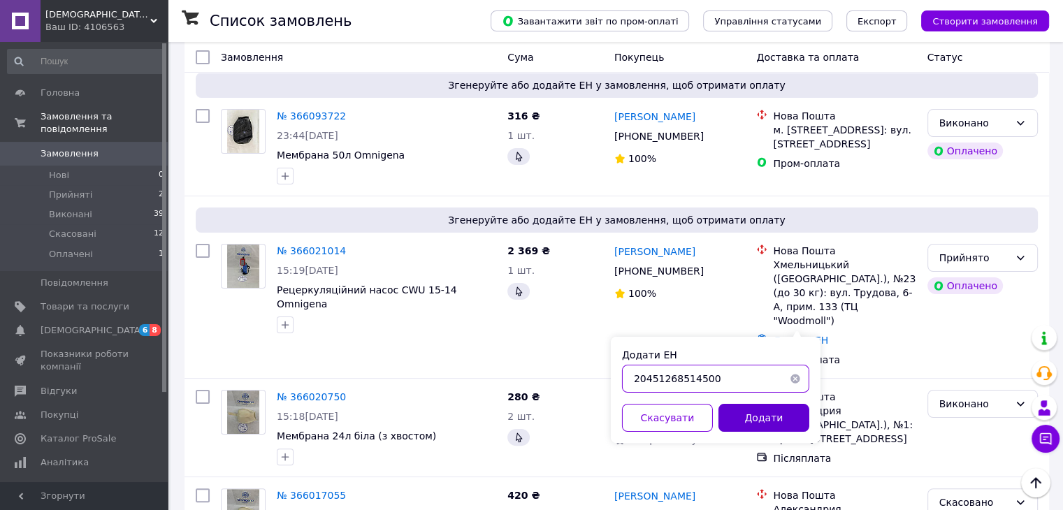 The height and width of the screenshot is (510, 1063). What do you see at coordinates (85, 493) in the screenshot?
I see `span: Управління сайтом` at bounding box center [85, 493].